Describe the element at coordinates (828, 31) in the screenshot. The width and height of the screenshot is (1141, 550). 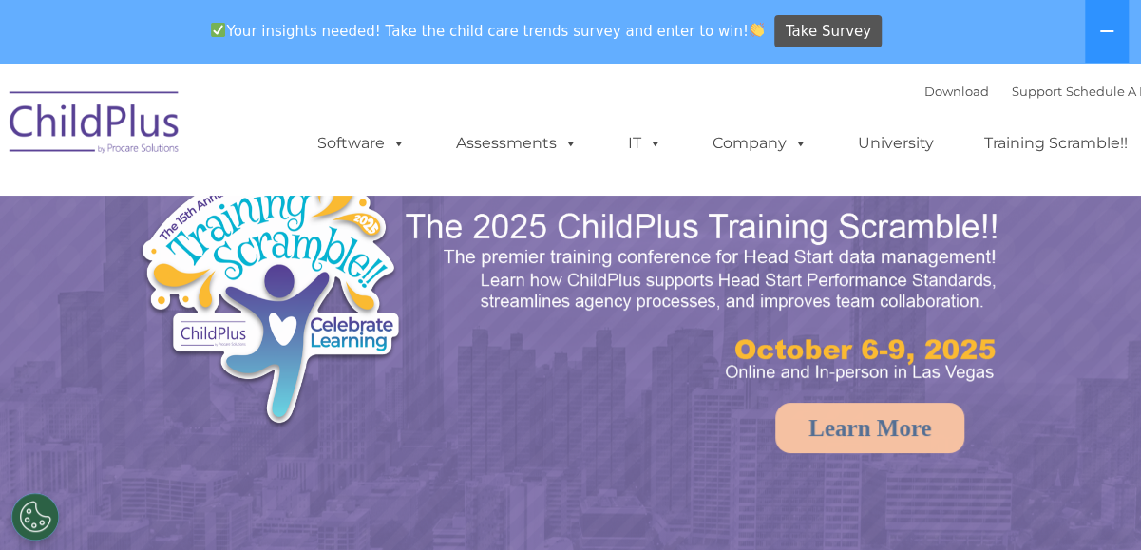
I see `span: Take Survey` at that location.